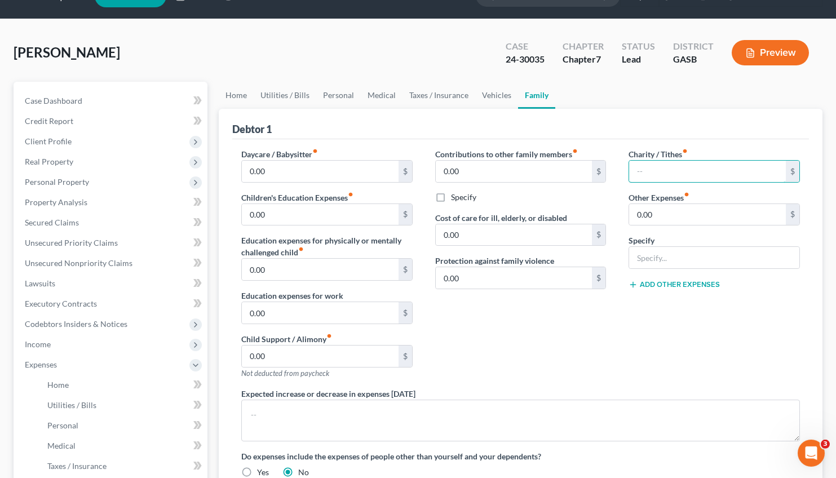 The height and width of the screenshot is (478, 836). What do you see at coordinates (497, 95) in the screenshot?
I see `a: Vehicles` at bounding box center [497, 95].